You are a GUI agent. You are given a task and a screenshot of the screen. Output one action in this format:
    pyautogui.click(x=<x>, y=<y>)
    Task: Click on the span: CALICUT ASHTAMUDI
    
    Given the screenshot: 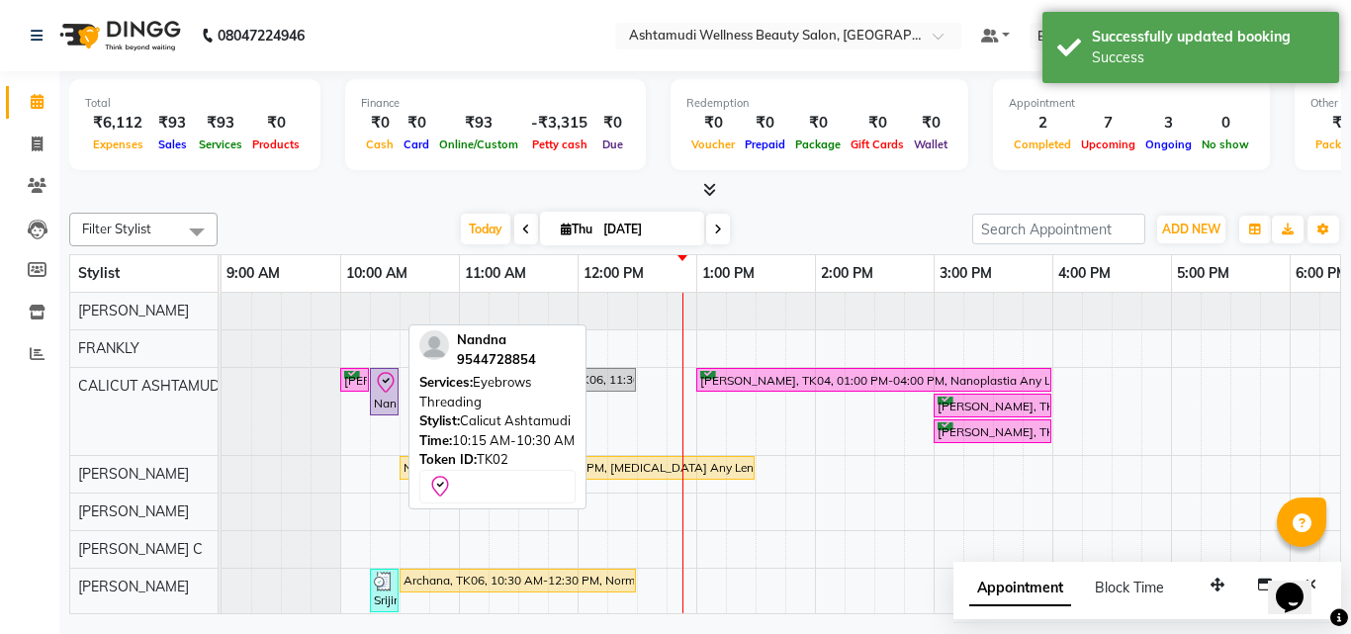 What is the action you would take?
    pyautogui.click(x=150, y=386)
    